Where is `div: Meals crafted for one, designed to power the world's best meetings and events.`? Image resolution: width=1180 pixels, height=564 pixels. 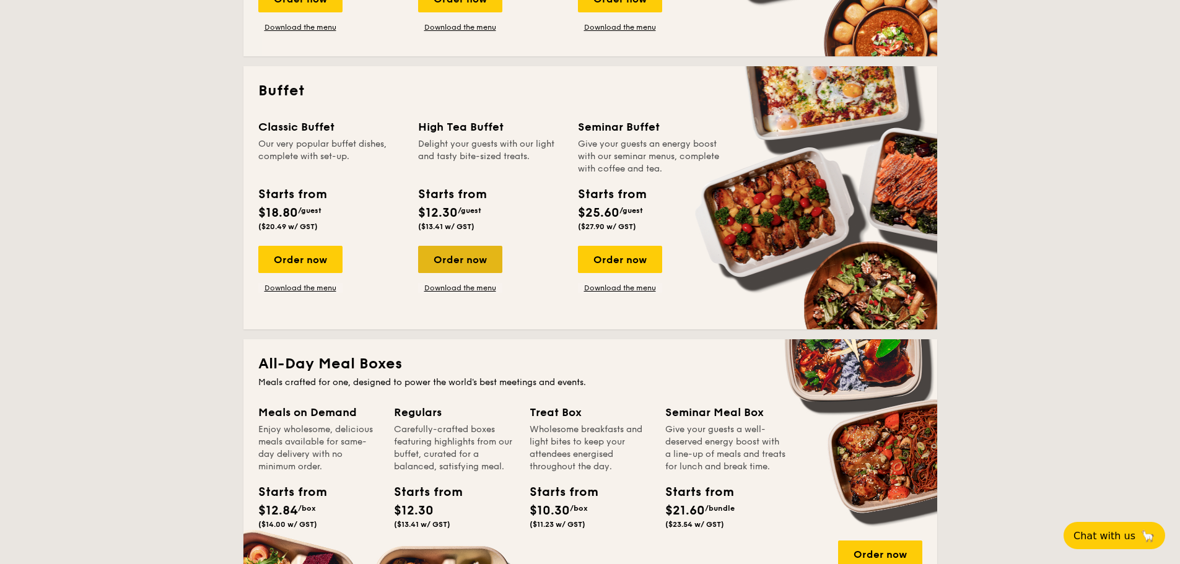 div: Meals crafted for one, designed to power the world's best meetings and events. is located at coordinates (590, 383).